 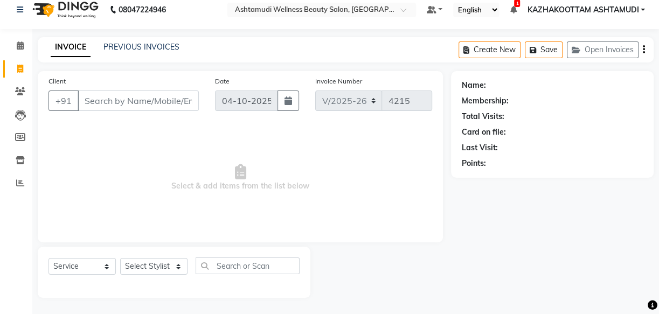 I want to click on a: INVOICE, so click(x=71, y=47).